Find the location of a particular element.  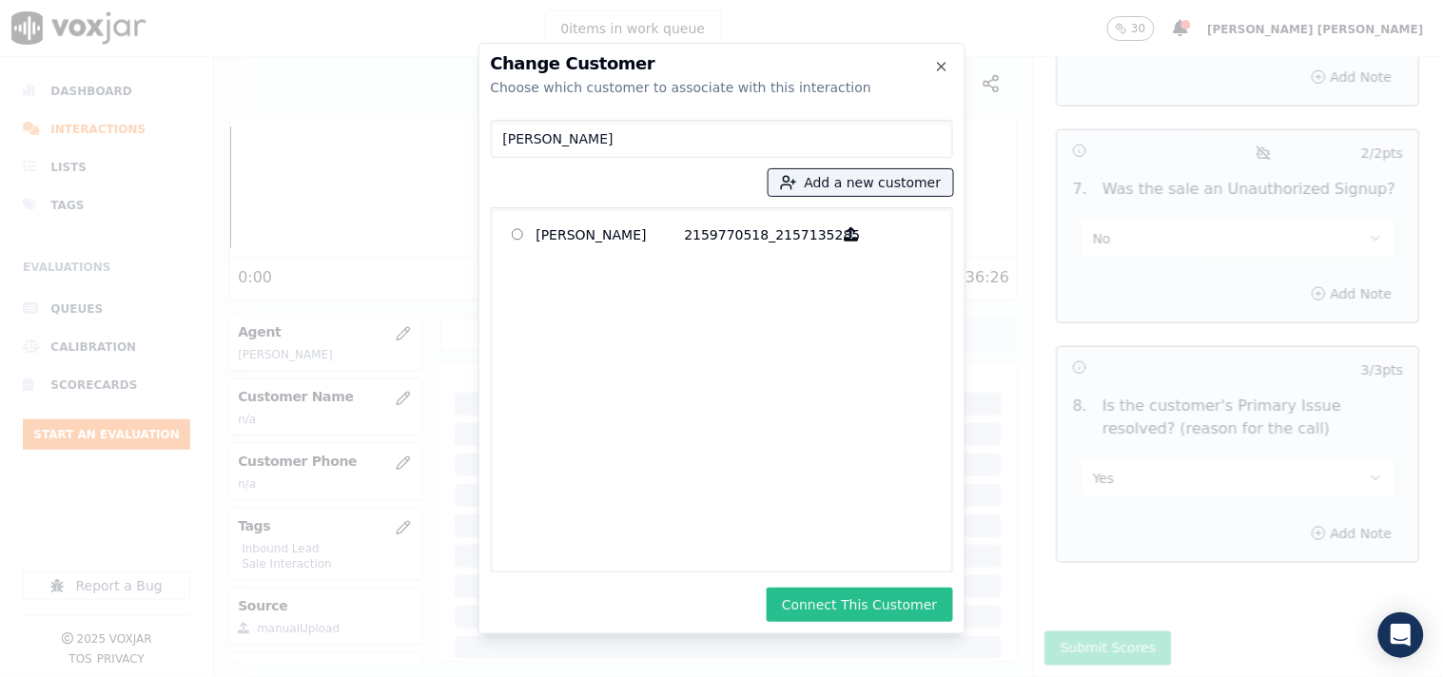

div: Open Intercom Messenger is located at coordinates (1401, 635).